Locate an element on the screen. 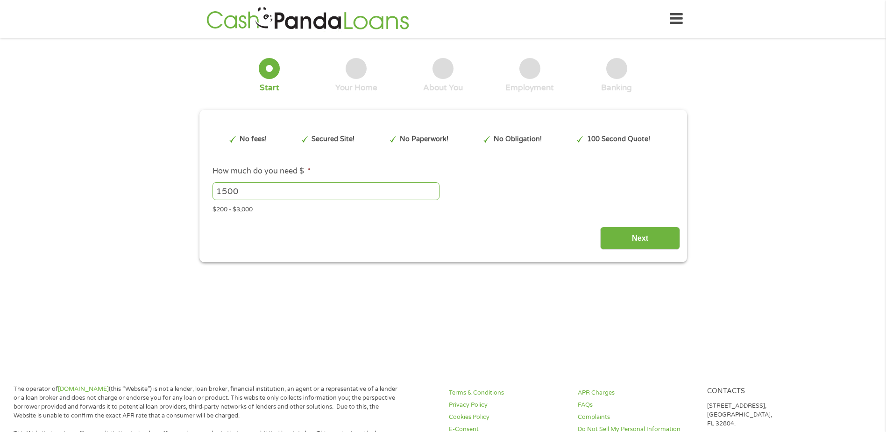 The image size is (886, 432). p: Secured Site! is located at coordinates (333, 139).